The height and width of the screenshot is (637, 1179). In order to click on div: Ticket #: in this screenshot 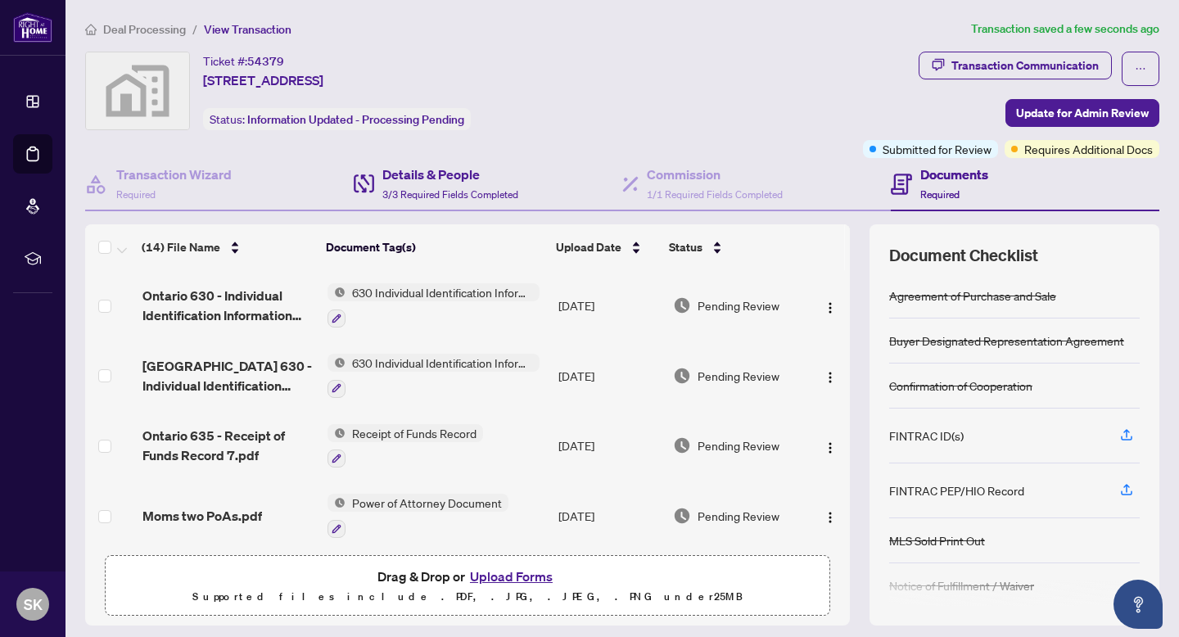, I will do `click(243, 61)`.